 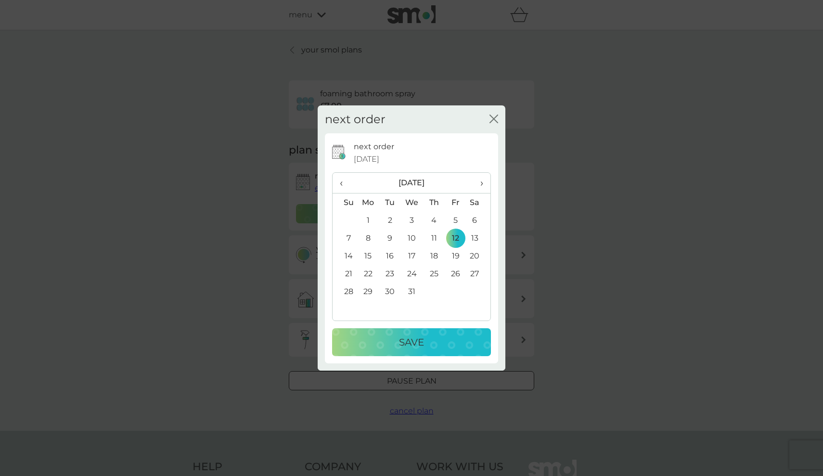 I want to click on p: Save, so click(x=411, y=342).